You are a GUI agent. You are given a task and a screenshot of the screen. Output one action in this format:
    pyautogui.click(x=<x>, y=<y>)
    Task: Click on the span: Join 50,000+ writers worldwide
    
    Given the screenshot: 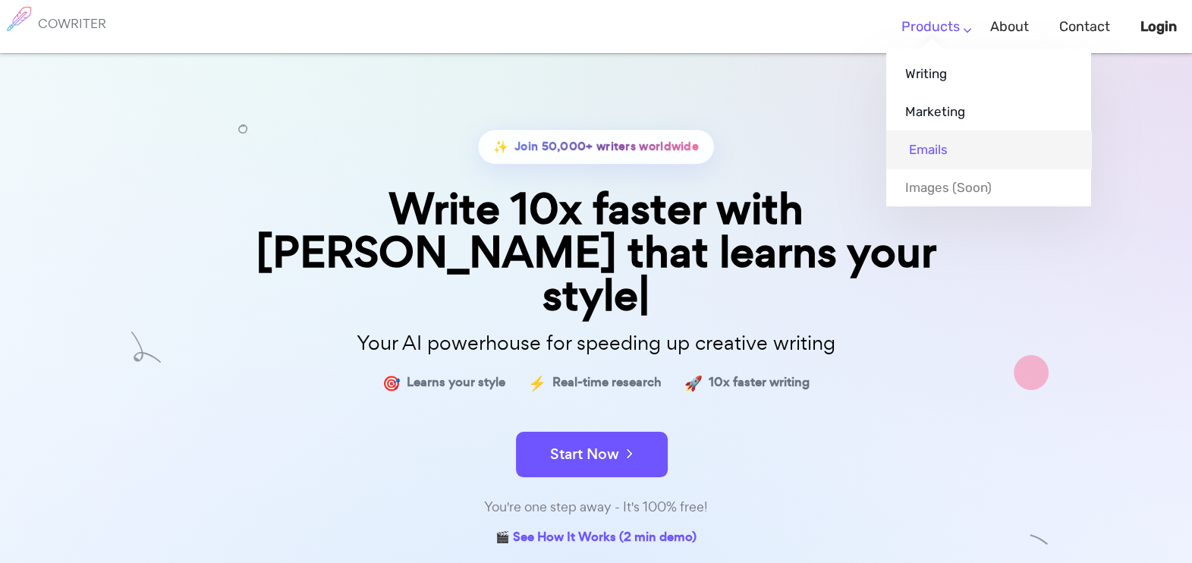 What is the action you would take?
    pyautogui.click(x=606, y=146)
    